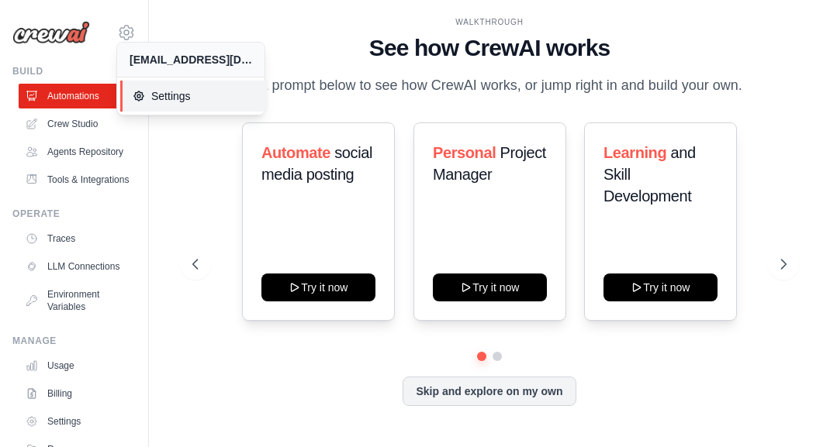 This screenshot has height=447, width=830. I want to click on div: Manage, so click(74, 341).